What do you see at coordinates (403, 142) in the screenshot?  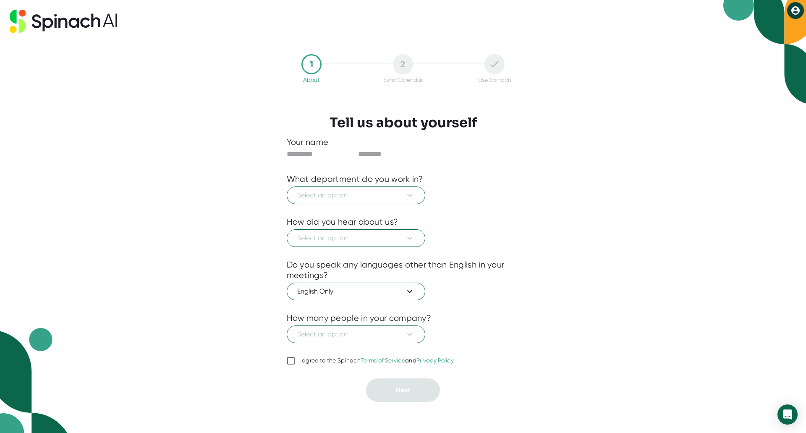 I see `div: Your name` at bounding box center [403, 142].